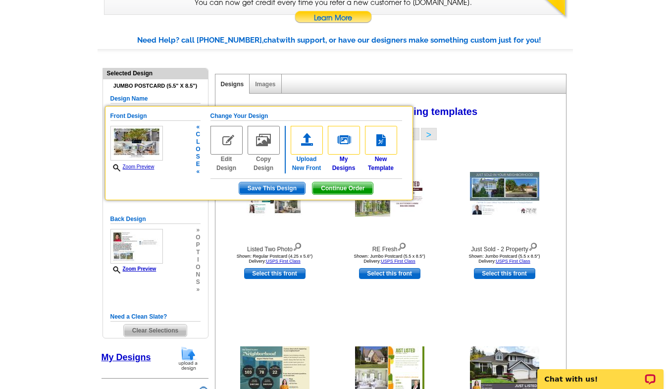 The image size is (670, 389). I want to click on span: n, so click(197, 274).